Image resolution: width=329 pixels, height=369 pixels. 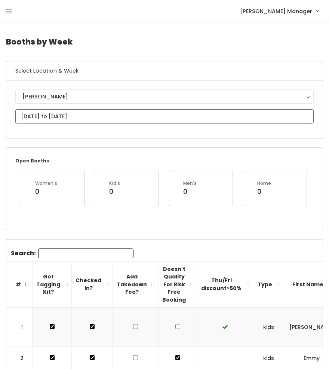 What do you see at coordinates (190, 183) in the screenshot?
I see `div: Men's` at bounding box center [190, 183].